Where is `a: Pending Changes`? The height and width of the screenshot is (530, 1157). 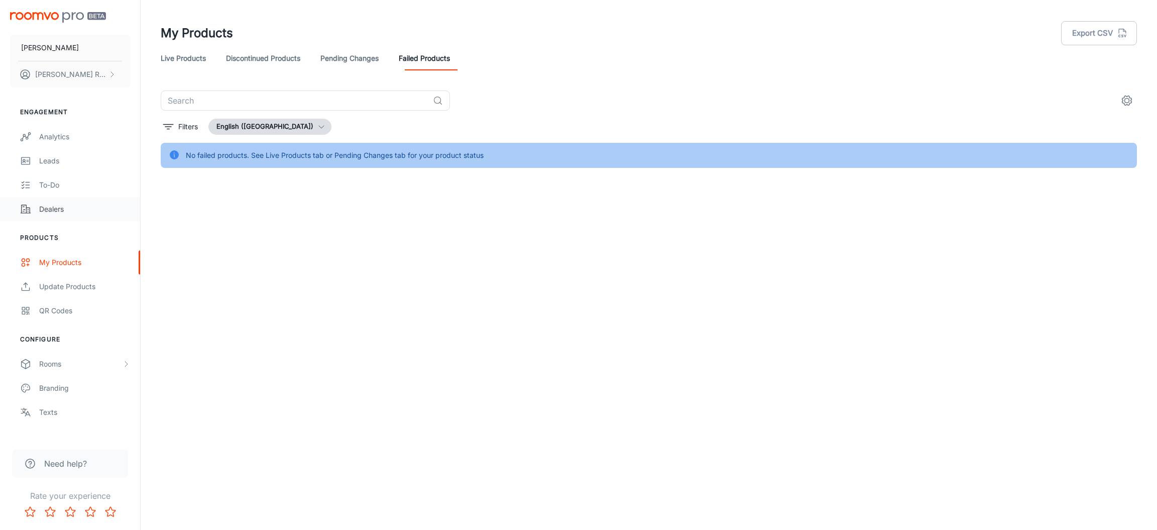
a: Pending Changes is located at coordinates (350, 58).